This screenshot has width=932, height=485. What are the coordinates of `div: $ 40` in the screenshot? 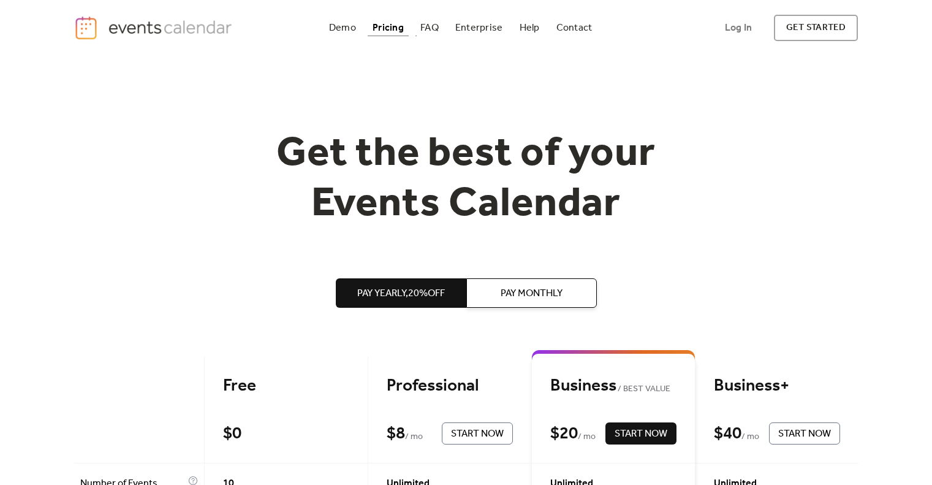 It's located at (727, 433).